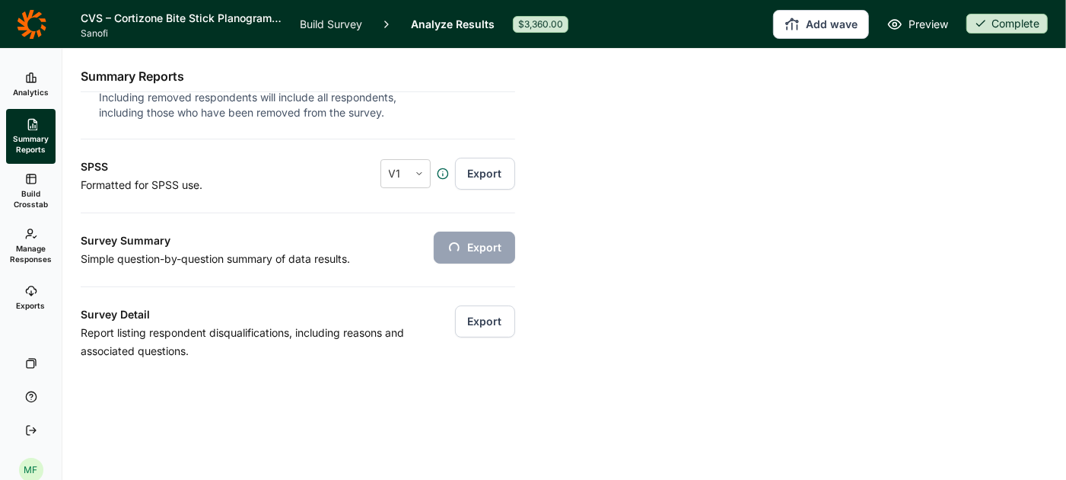  Describe the element at coordinates (30, 246) in the screenshot. I see `a: Manage Responses` at that location.